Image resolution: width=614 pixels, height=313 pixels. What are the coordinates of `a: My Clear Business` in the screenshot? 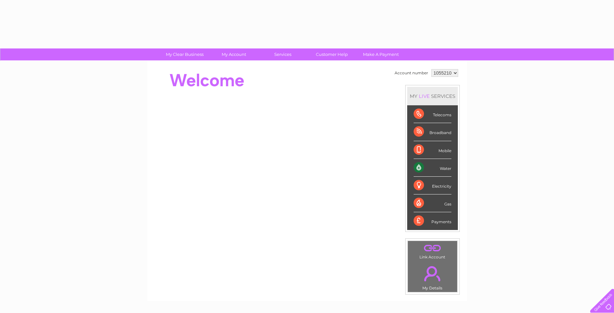 It's located at (185, 54).